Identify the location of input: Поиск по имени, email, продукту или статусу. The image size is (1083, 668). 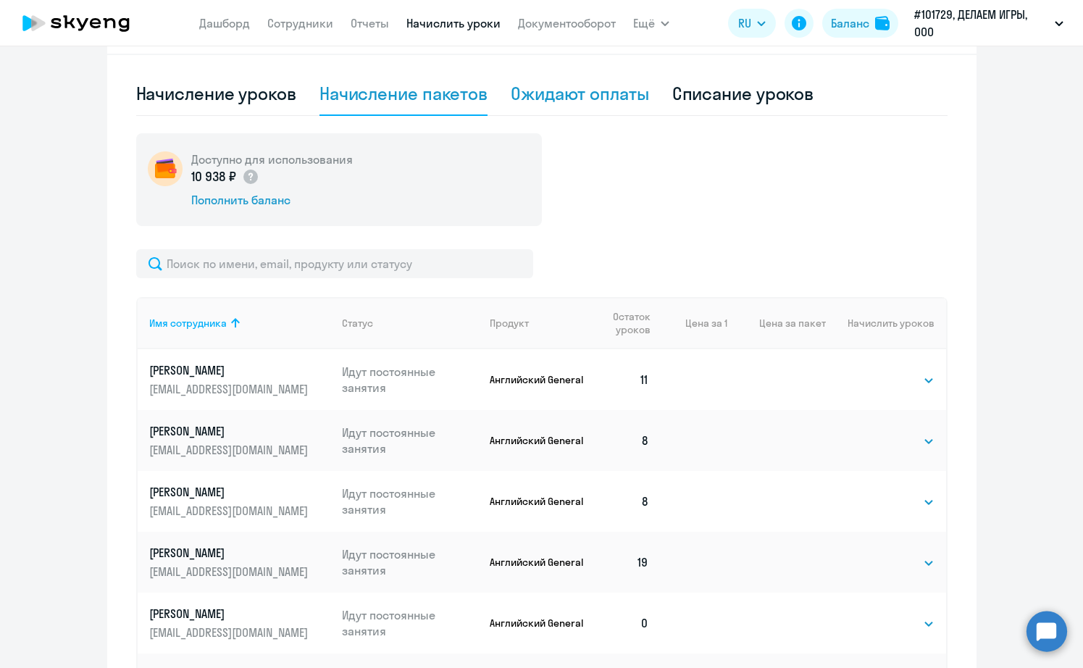
(335, 264).